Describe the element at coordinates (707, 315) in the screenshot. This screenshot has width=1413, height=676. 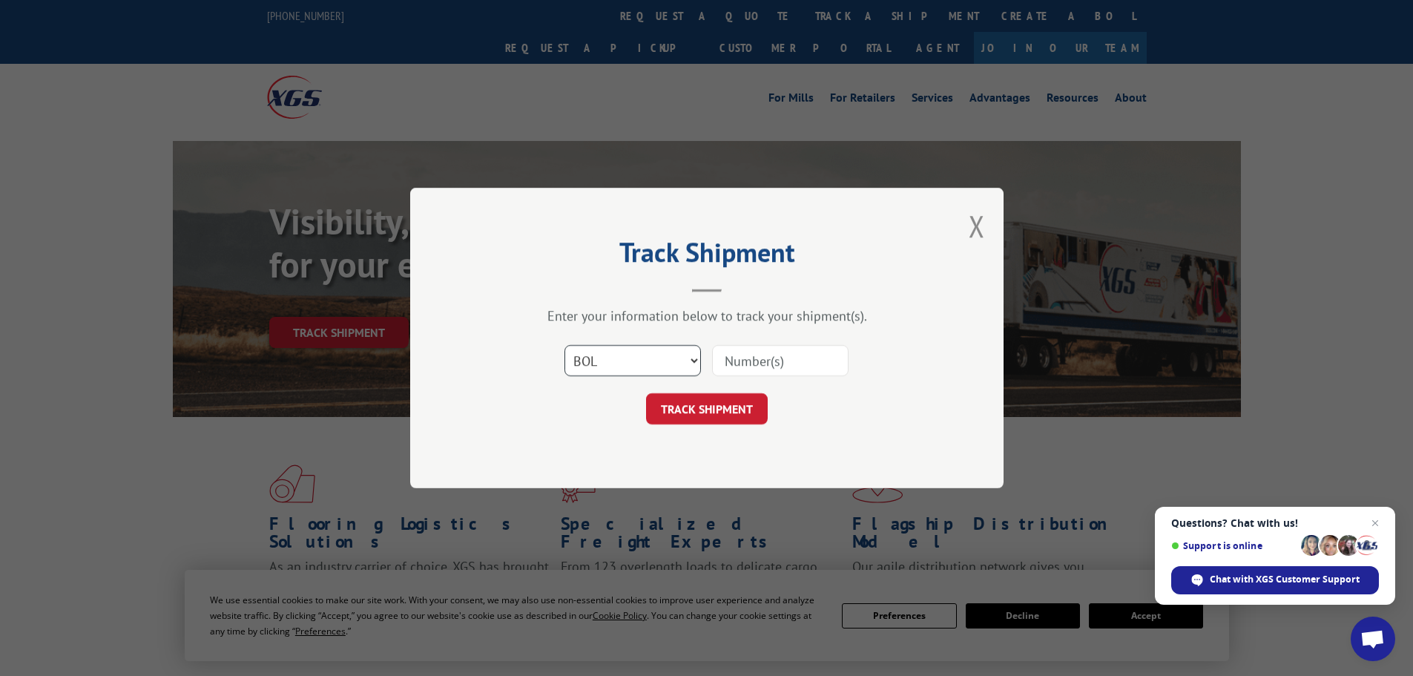
I see `div: Enter your information below to track your shipment(s).` at that location.